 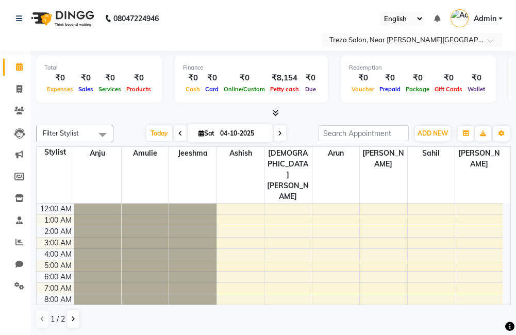 What do you see at coordinates (58, 232) in the screenshot?
I see `div: 2:00 AM` at bounding box center [58, 232].